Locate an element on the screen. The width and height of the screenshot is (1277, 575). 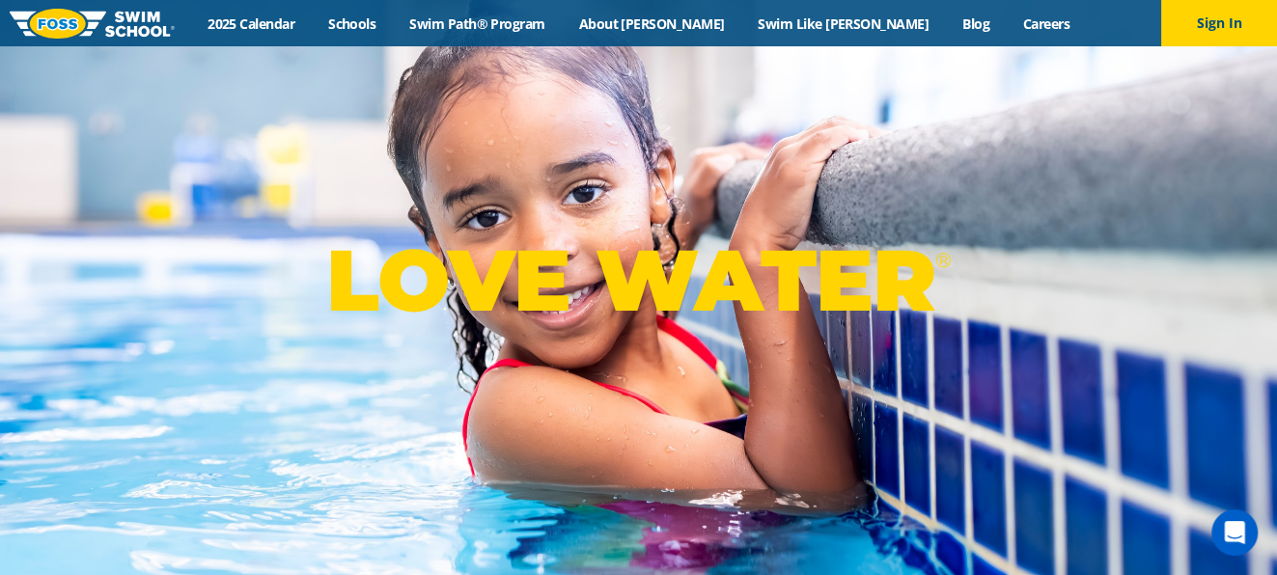
p: LOVE WATER is located at coordinates (638, 280).